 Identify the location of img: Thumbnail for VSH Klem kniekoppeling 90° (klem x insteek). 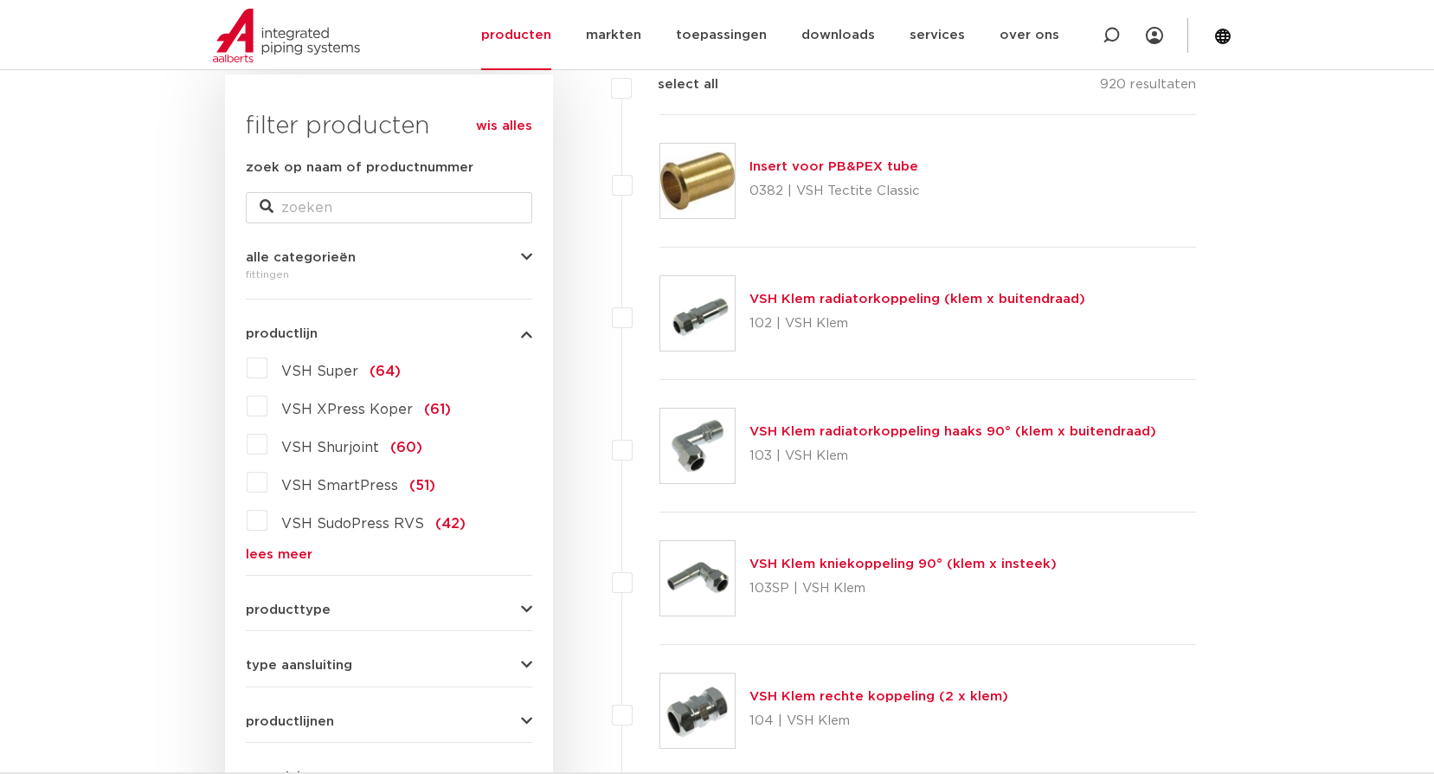
(698, 578).